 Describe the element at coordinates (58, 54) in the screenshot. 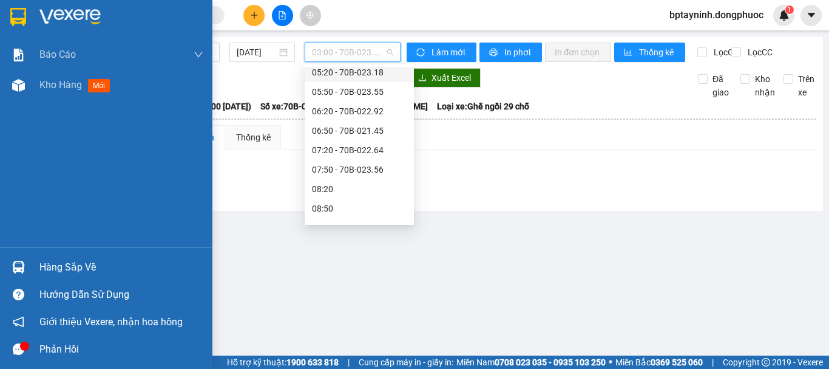

I see `span: Báo cáo` at that location.